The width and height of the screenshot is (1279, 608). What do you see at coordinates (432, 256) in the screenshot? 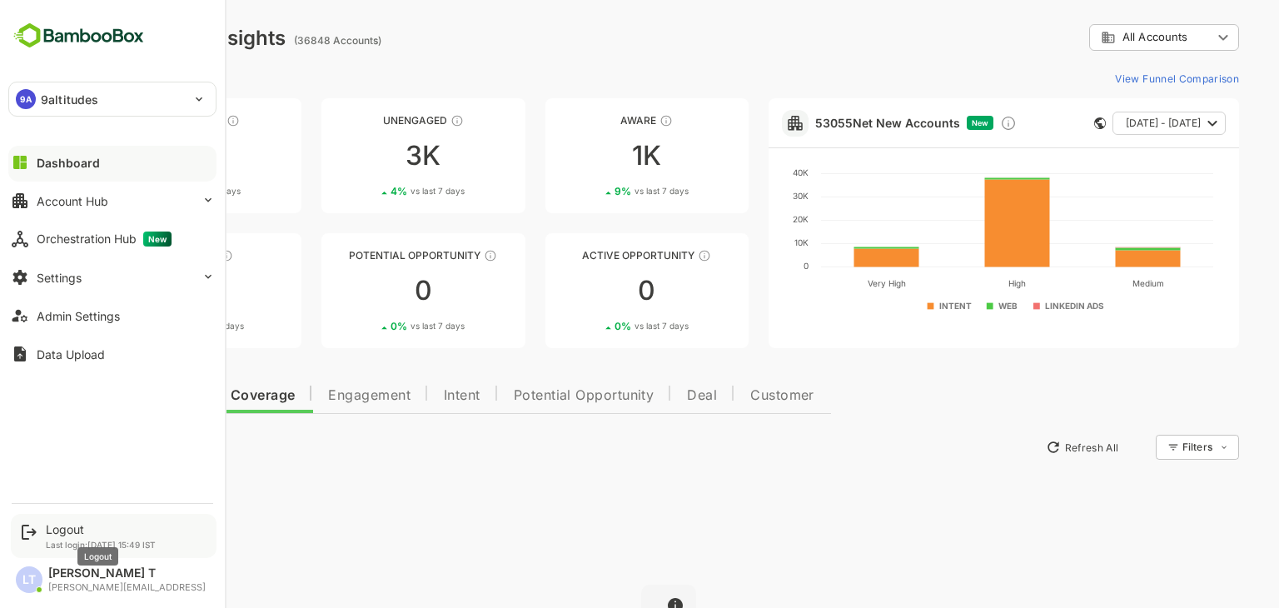
I see `div: These accounts are MQAs and can be passed on to Inside Sales` at bounding box center [432, 256].